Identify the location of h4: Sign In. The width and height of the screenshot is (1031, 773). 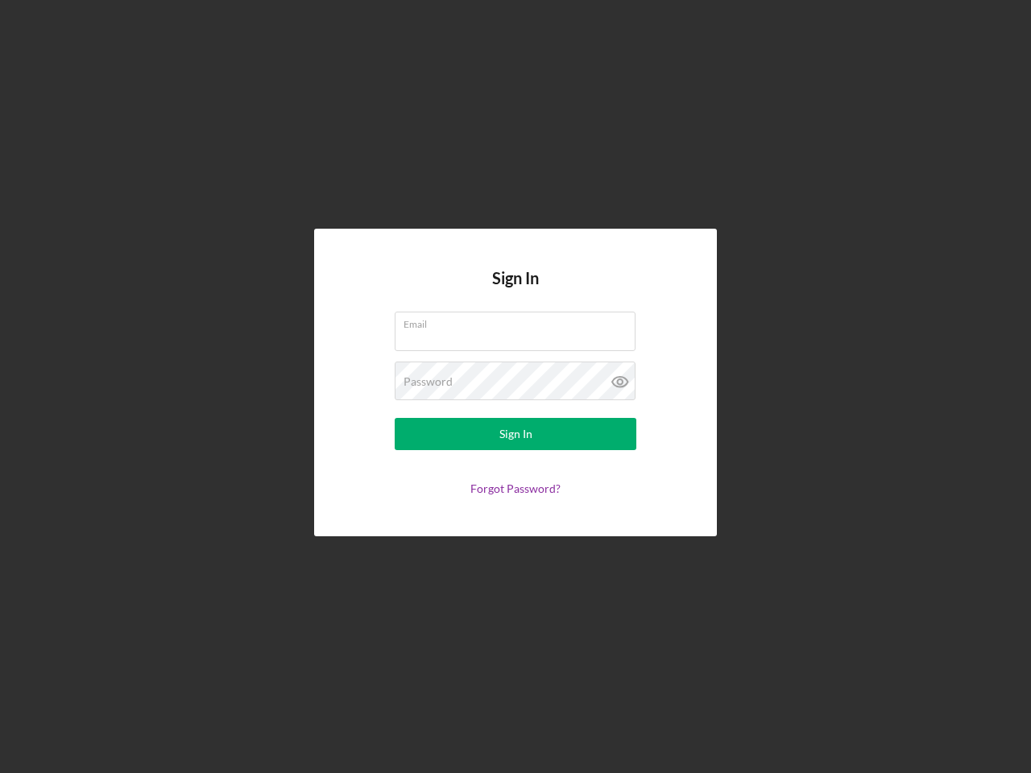
(515, 290).